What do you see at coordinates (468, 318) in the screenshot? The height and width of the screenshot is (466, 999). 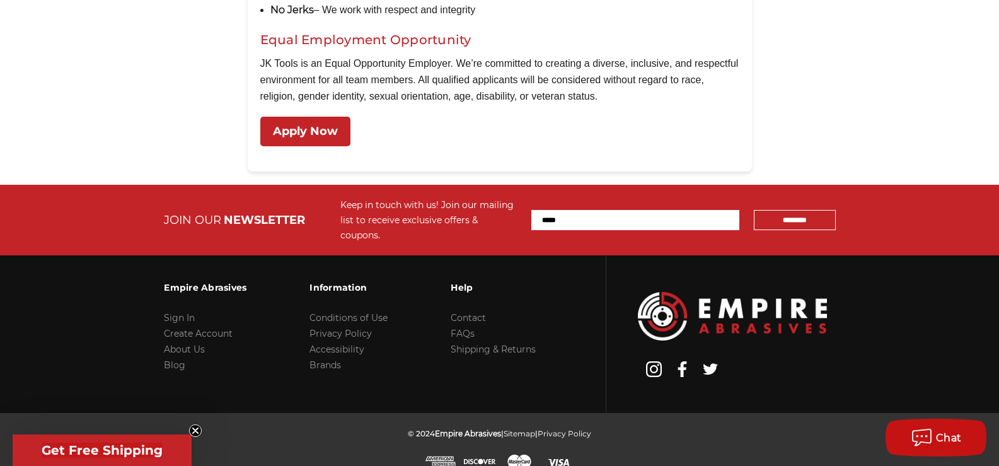 I see `a: Contact` at bounding box center [468, 318].